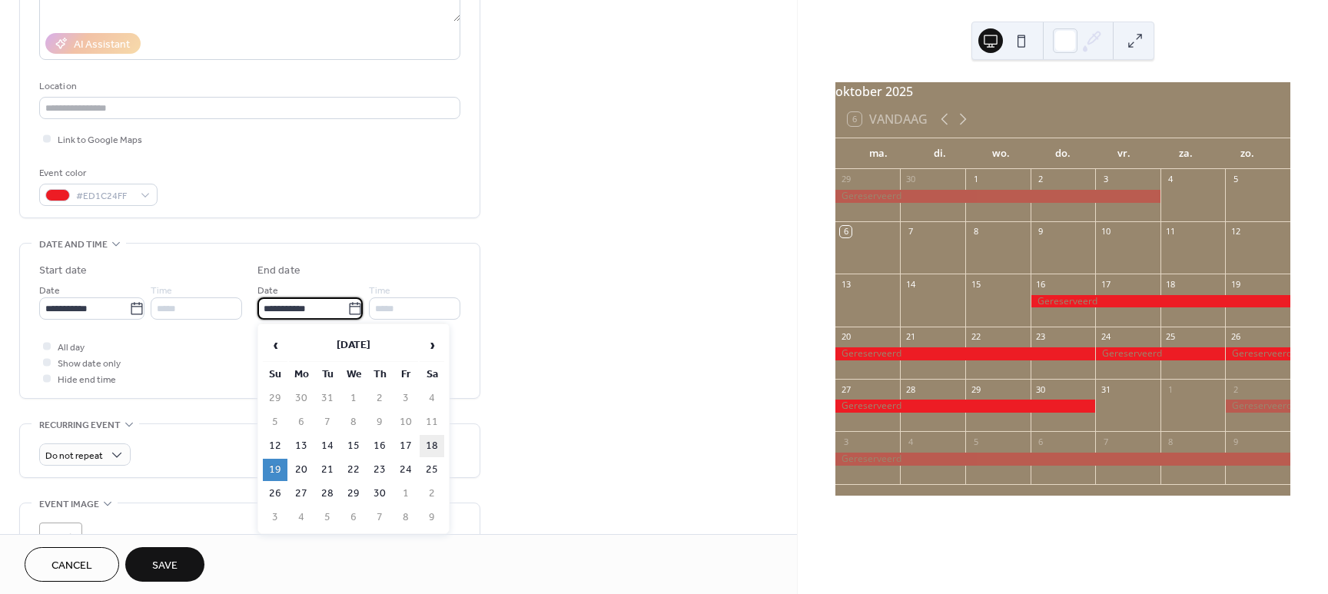 The image size is (1328, 594). What do you see at coordinates (74, 456) in the screenshot?
I see `span: Do not repeat` at bounding box center [74, 456].